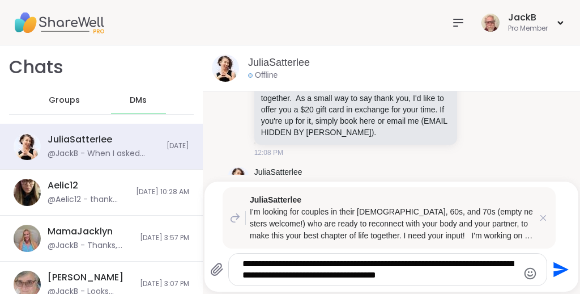 This screenshot has height=294, width=580. Describe the element at coordinates (392, 200) in the screenshot. I see `span: JuliaSatterlee` at that location.